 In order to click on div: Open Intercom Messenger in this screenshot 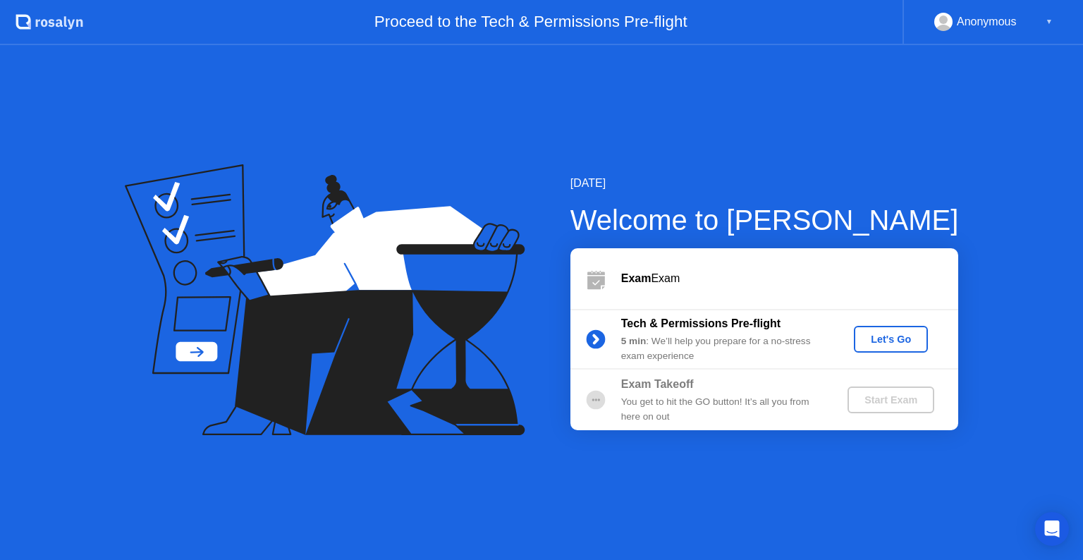, I will do `click(1052, 529)`.